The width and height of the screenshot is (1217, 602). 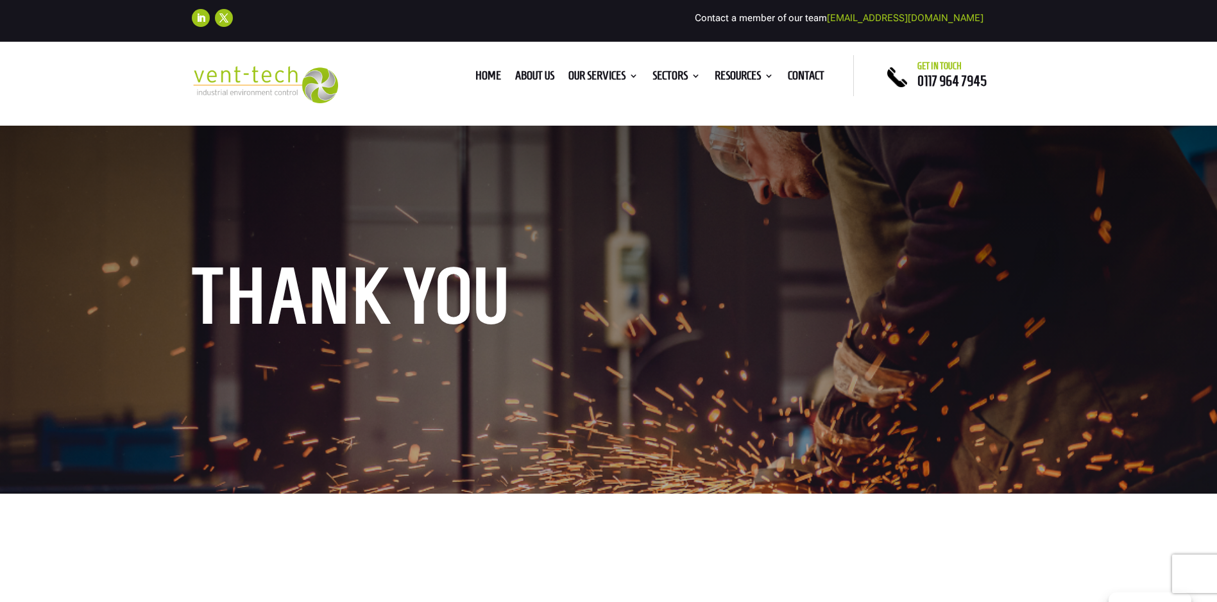 What do you see at coordinates (534, 78) in the screenshot?
I see `a: About us` at bounding box center [534, 78].